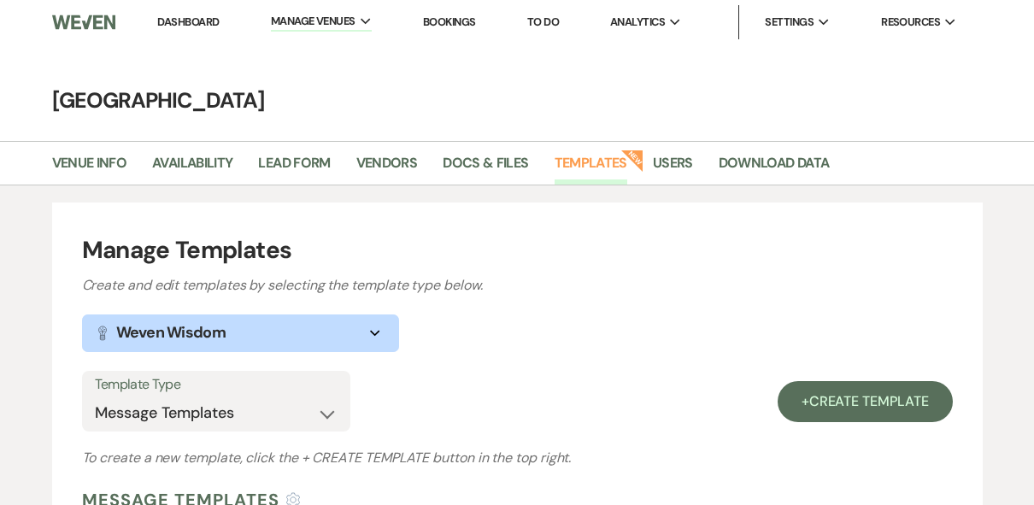  I want to click on img: Weven Logo, so click(84, 22).